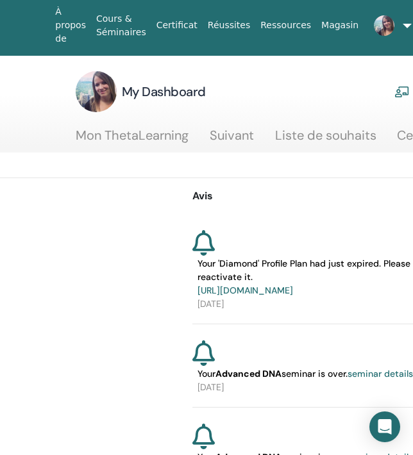 Image resolution: width=413 pixels, height=455 pixels. What do you see at coordinates (326, 140) in the screenshot?
I see `a: Liste de souhaits` at bounding box center [326, 140].